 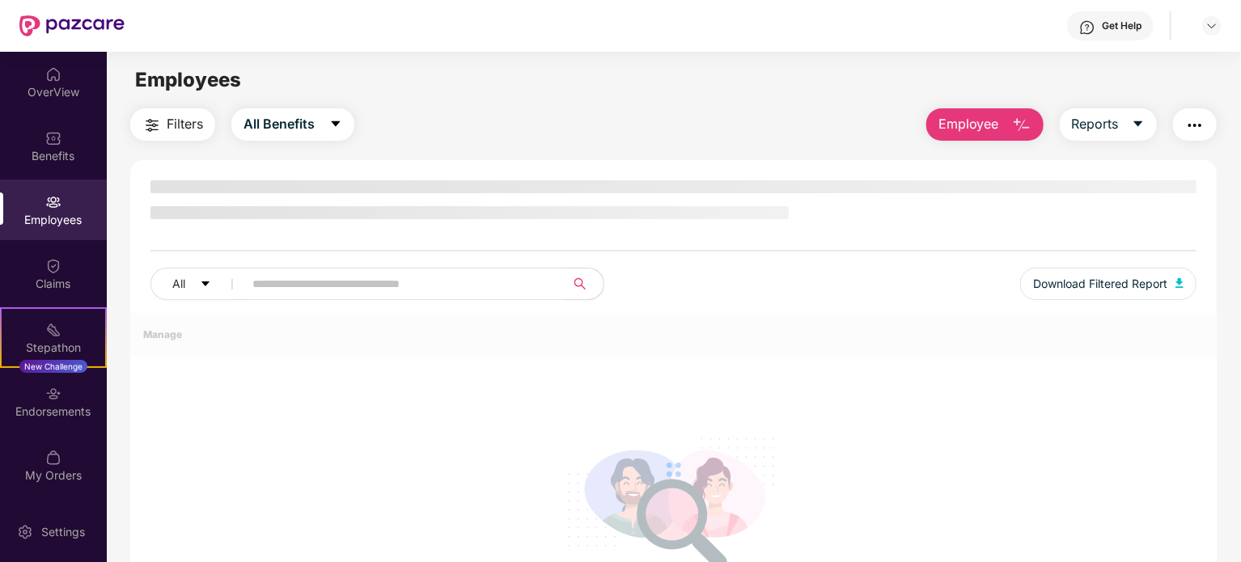 What do you see at coordinates (1121, 26) in the screenshot?
I see `div: Get Help` at bounding box center [1121, 26].